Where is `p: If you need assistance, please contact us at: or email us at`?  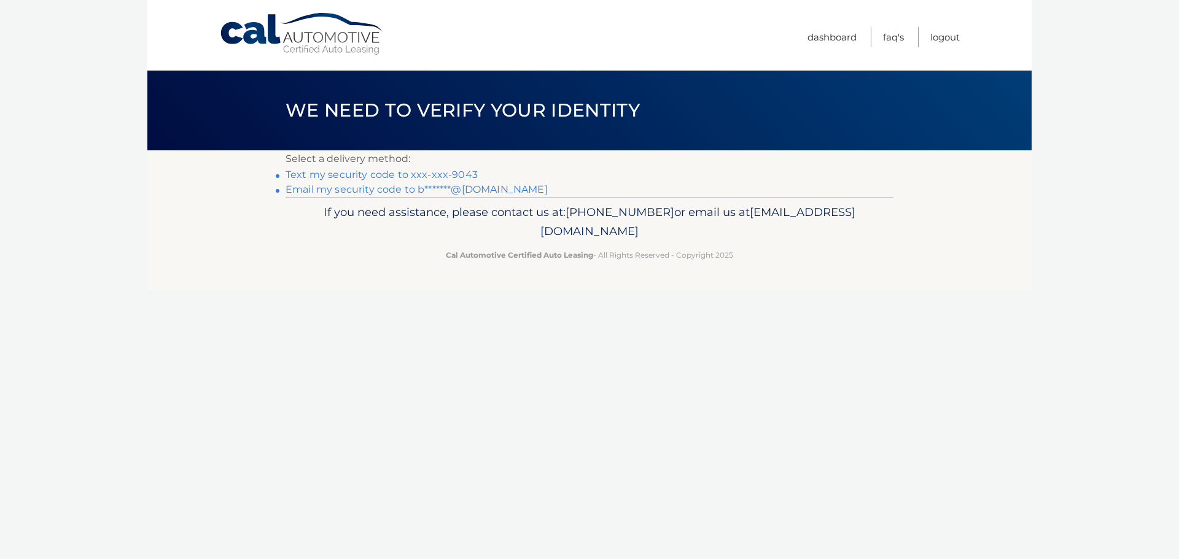
p: If you need assistance, please contact us at: or email us at is located at coordinates (590, 222).